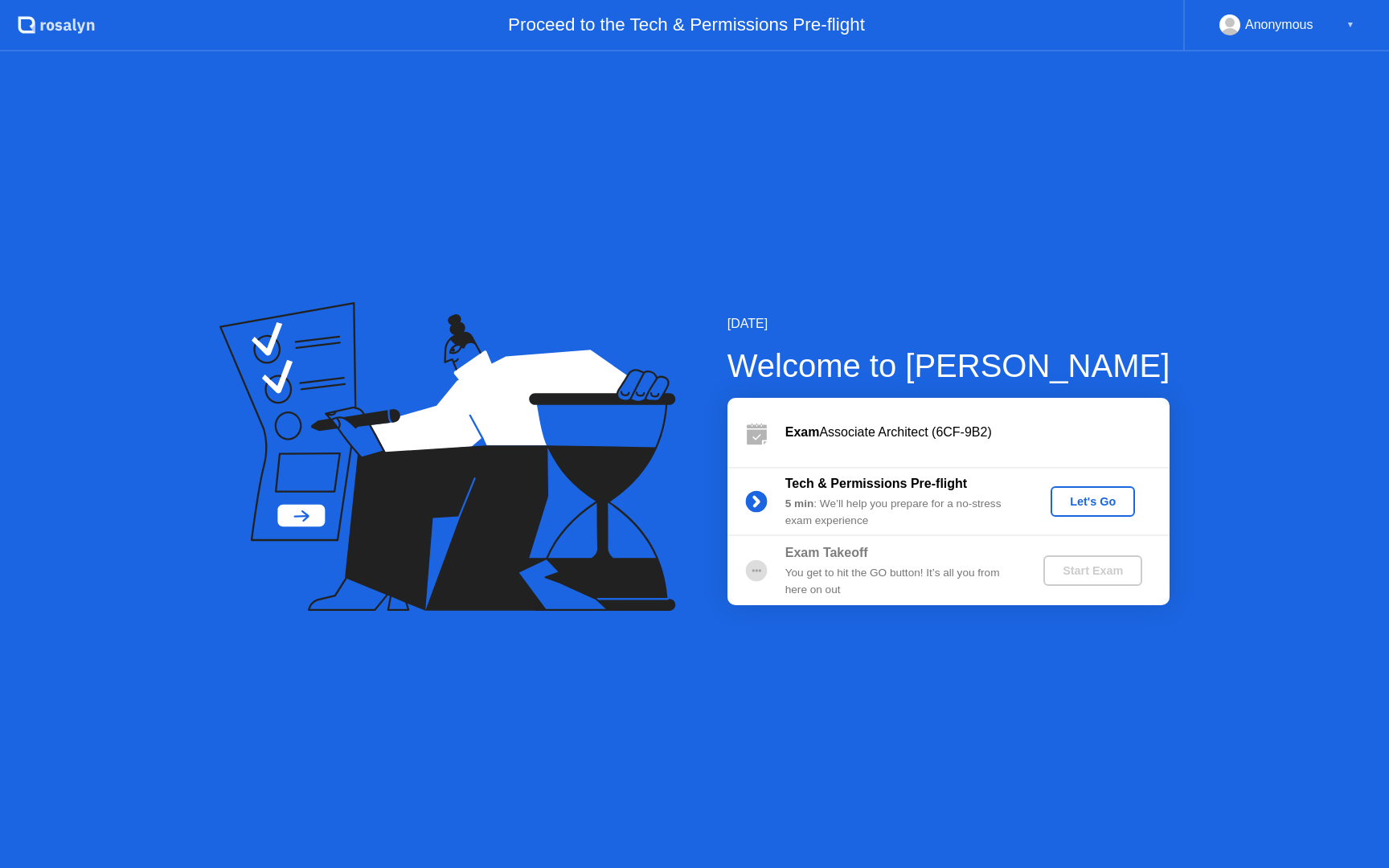 The width and height of the screenshot is (1389, 868). Describe the element at coordinates (977, 433) in the screenshot. I see `div: Associate Architect (6CF-9B2)` at that location.